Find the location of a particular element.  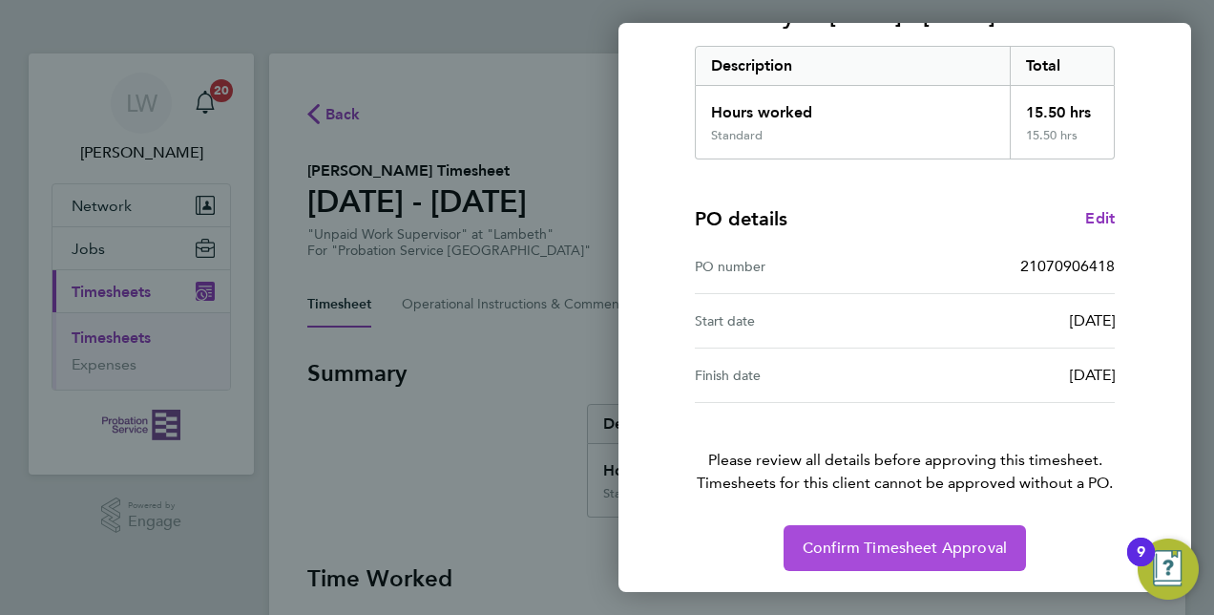

span: Edit is located at coordinates (1100, 218).